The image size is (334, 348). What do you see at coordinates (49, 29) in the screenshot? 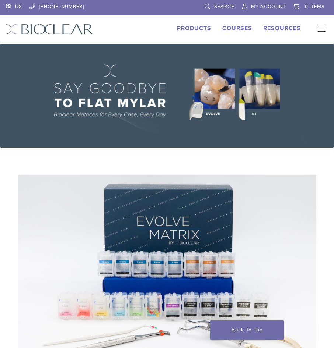
I see `img: Bioclear` at bounding box center [49, 29].